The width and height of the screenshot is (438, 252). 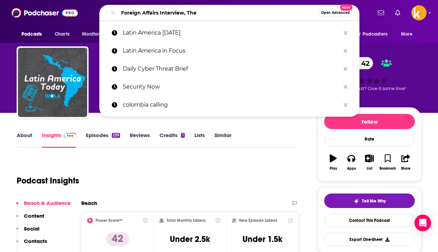 What do you see at coordinates (370, 169) in the screenshot?
I see `div: List` at bounding box center [370, 169].